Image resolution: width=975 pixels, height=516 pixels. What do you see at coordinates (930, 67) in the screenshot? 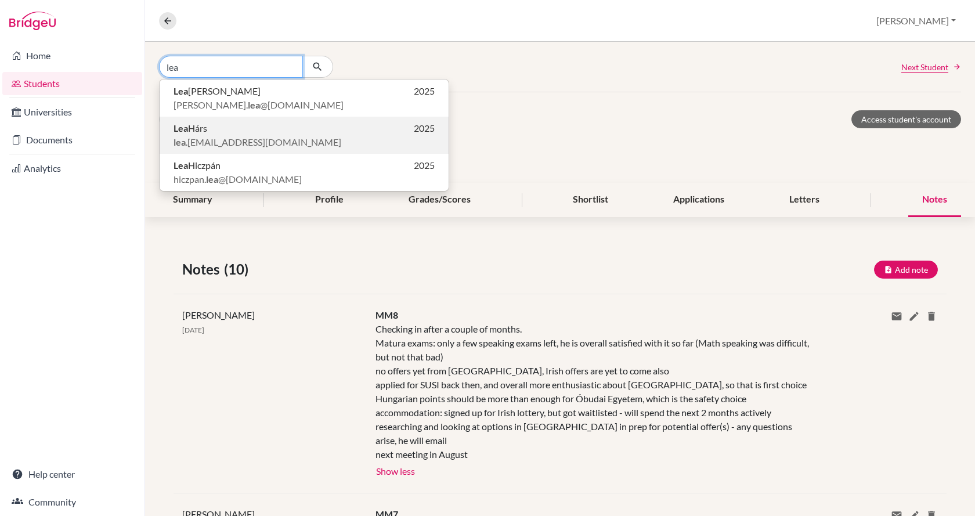
I see `a: Next Student` at bounding box center [930, 67].